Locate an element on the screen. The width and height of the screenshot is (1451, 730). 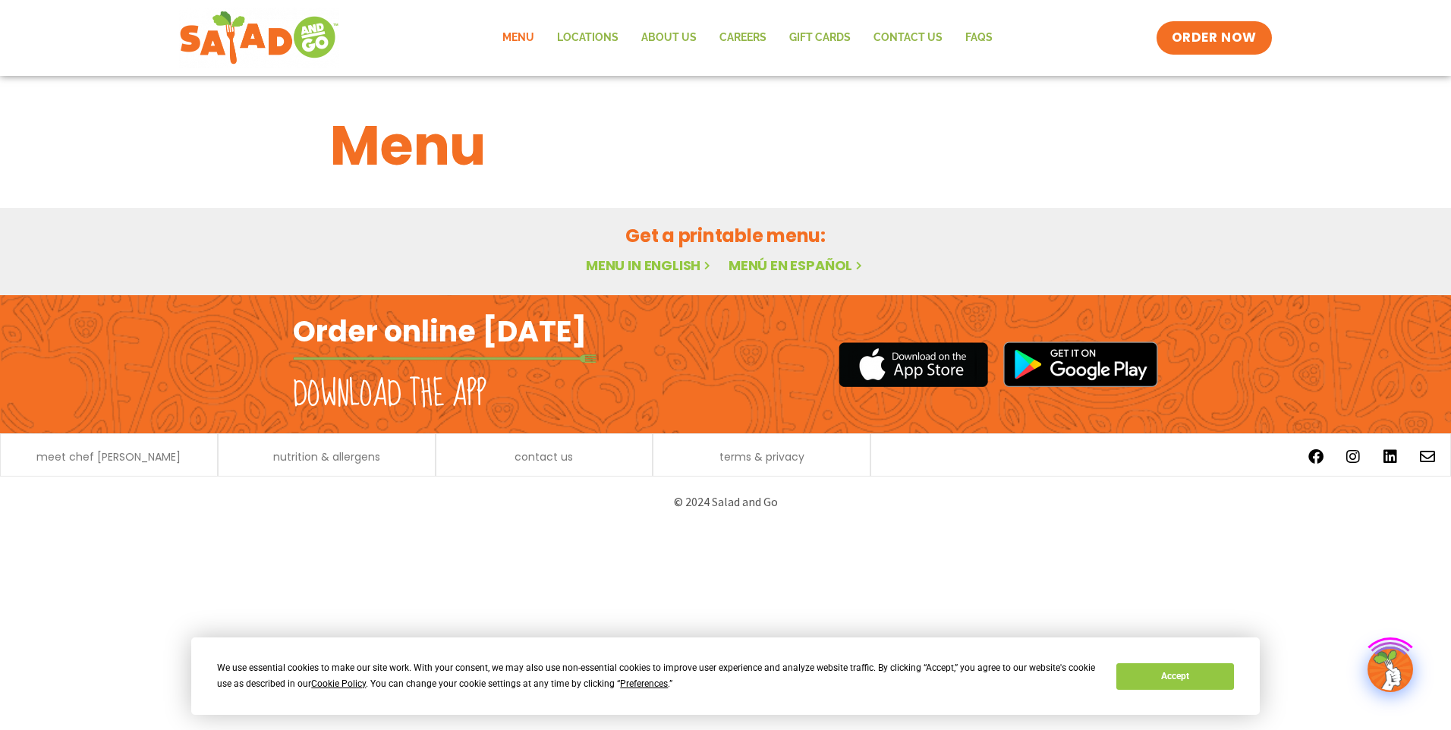
span: ORDER NOW is located at coordinates (1214, 38).